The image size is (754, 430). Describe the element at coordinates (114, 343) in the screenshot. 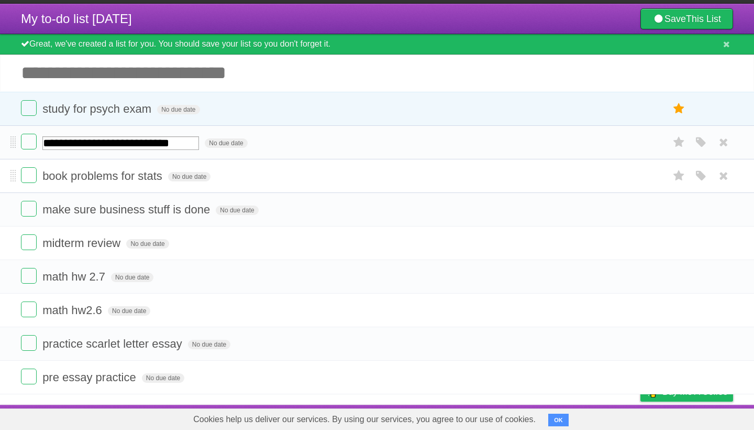

I see `span: practice scarlet letter essay` at that location.